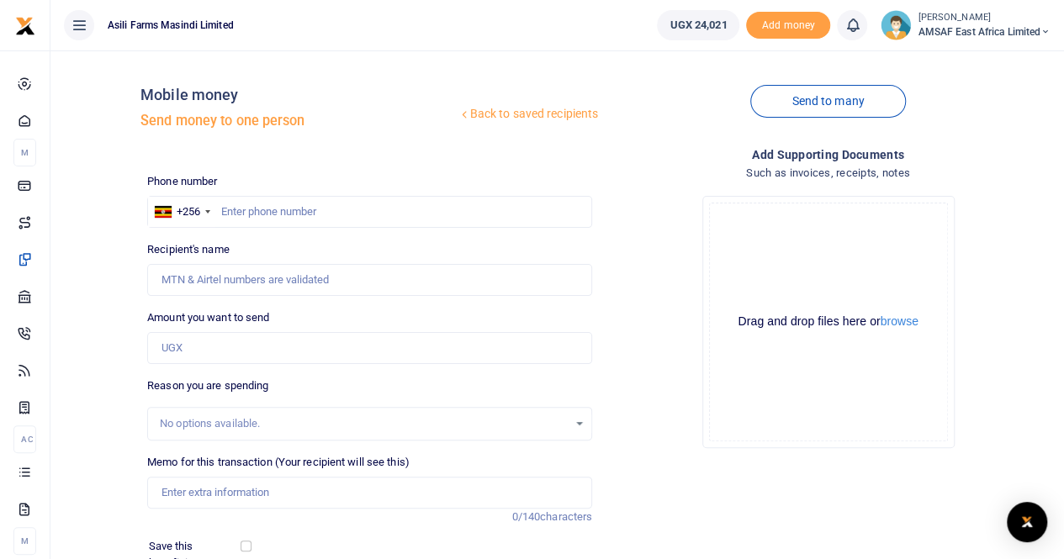  Describe the element at coordinates (984, 32) in the screenshot. I see `span: AMSAF East Africa Limited` at that location.